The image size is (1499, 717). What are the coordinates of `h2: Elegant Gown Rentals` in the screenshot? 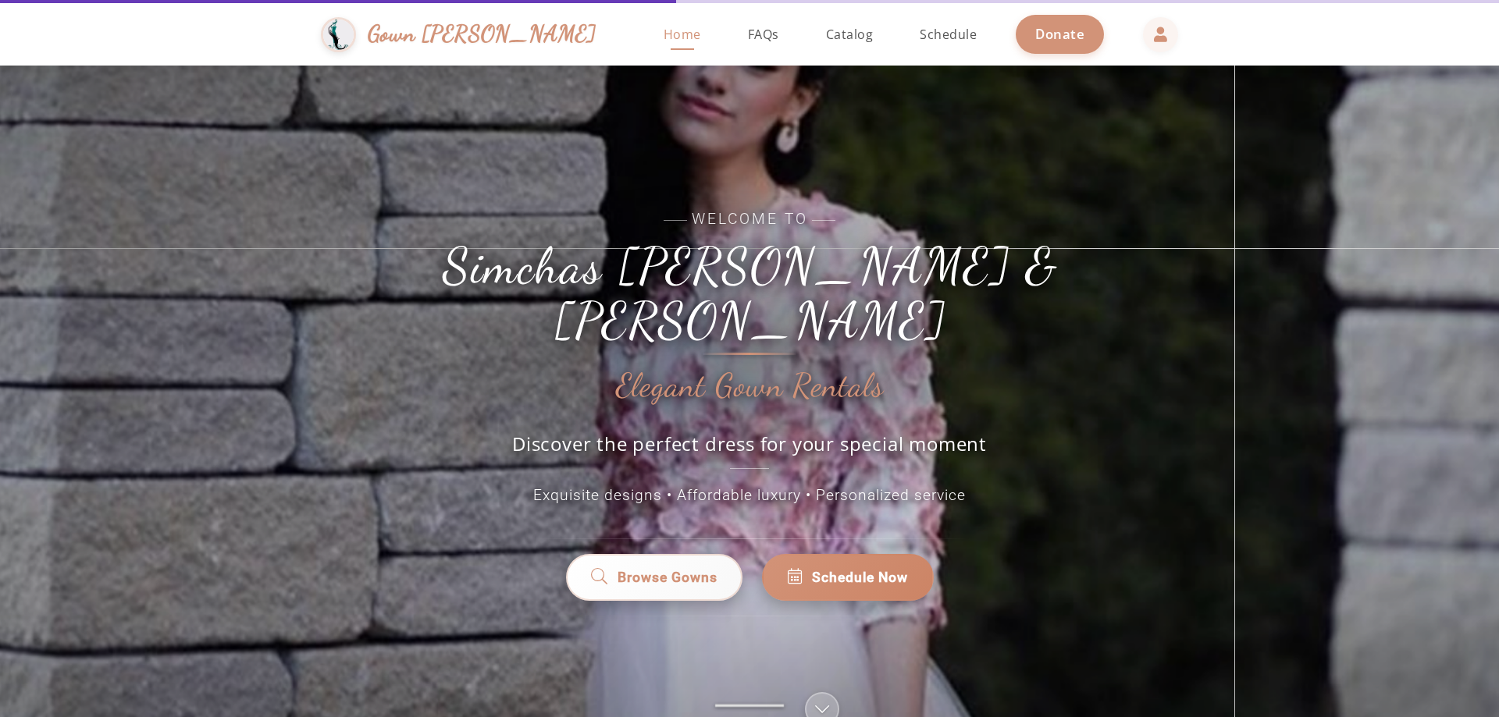 It's located at (749, 386).